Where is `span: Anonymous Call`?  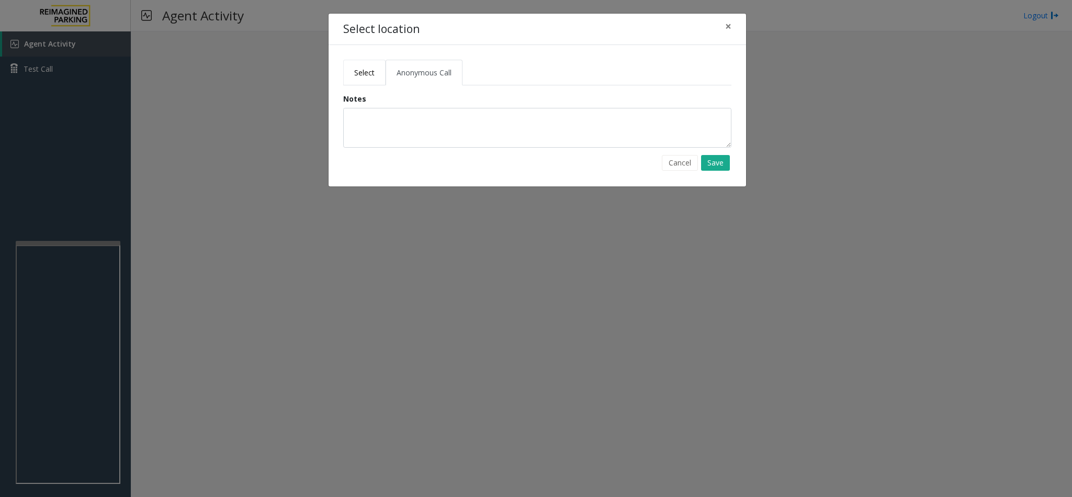 span: Anonymous Call is located at coordinates (424, 72).